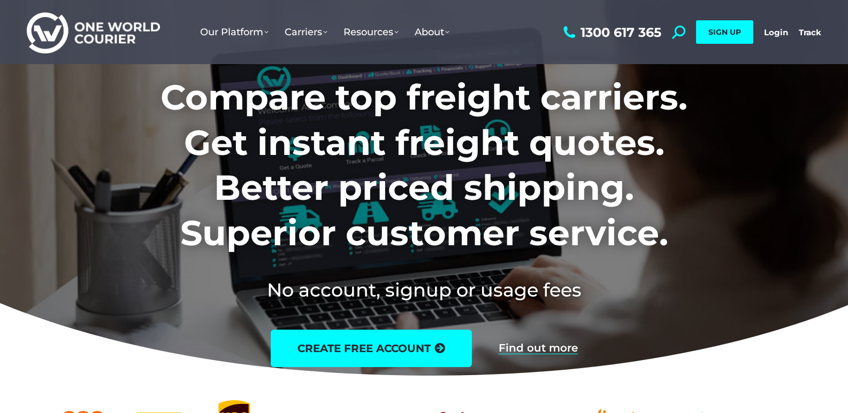 The image size is (848, 413). I want to click on a: Track, so click(810, 32).